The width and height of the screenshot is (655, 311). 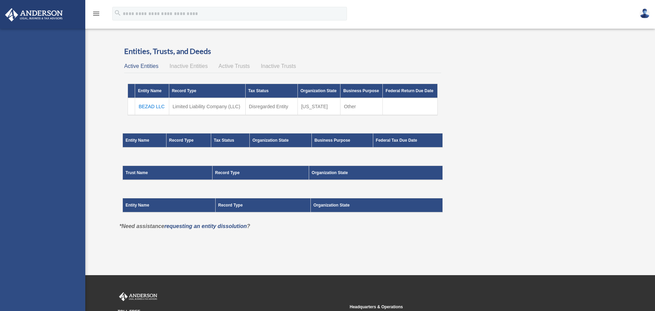 What do you see at coordinates (463, 307) in the screenshot?
I see `small: Headquarters & Operations` at bounding box center [463, 307].